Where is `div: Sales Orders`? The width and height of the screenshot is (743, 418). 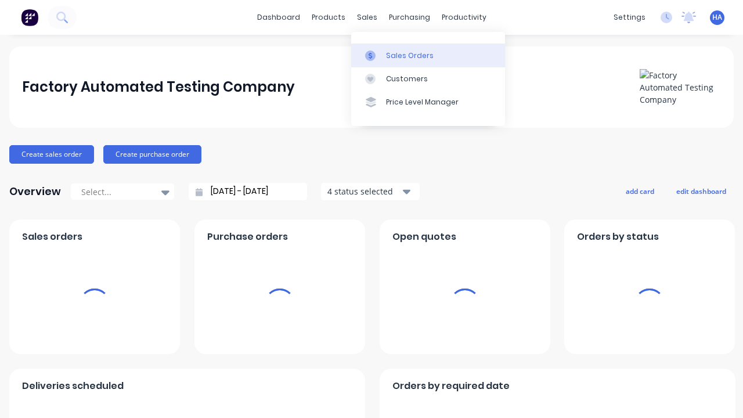
div: Sales Orders is located at coordinates (410, 56).